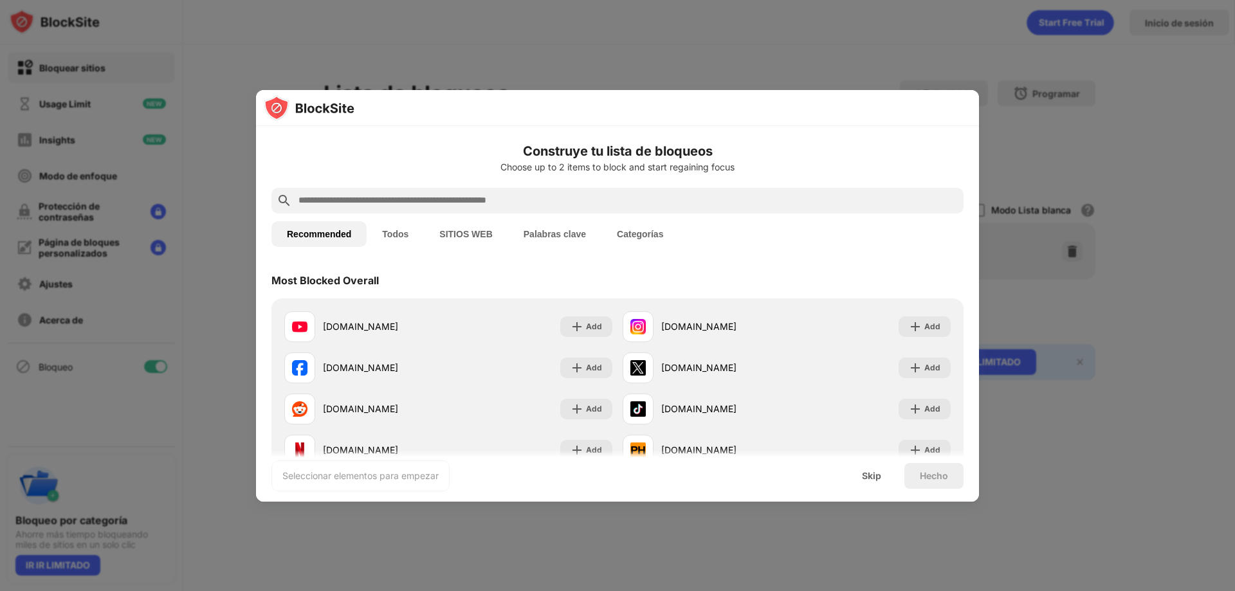  What do you see at coordinates (618, 151) in the screenshot?
I see `h6: Construye tu lista de bloqueos` at bounding box center [618, 151].